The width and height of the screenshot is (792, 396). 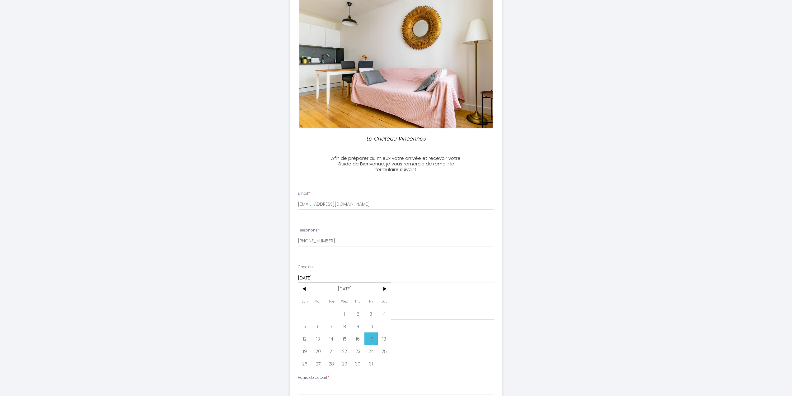 I want to click on span: 25, so click(x=384, y=351).